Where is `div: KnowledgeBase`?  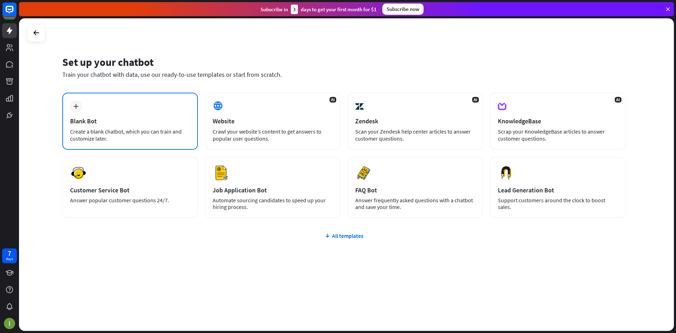
div: KnowledgeBase is located at coordinates (558, 121).